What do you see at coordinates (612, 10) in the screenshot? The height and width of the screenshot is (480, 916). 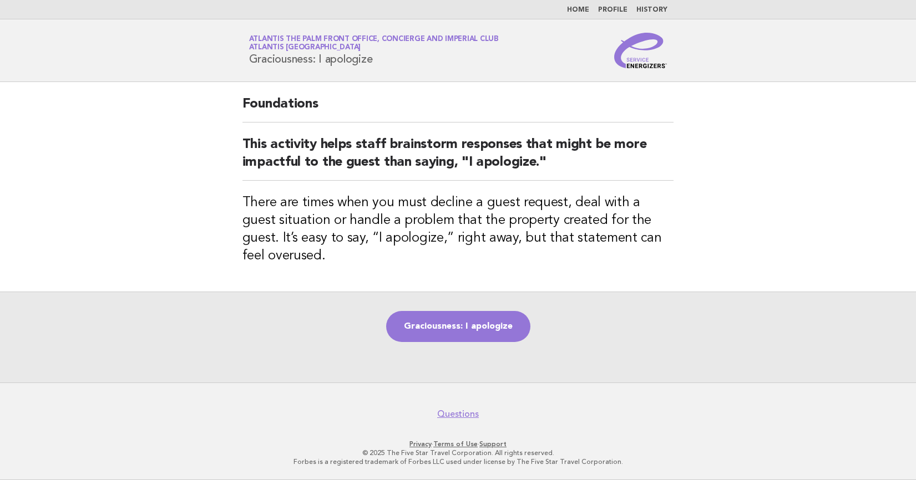 I see `a: Profile` at bounding box center [612, 10].